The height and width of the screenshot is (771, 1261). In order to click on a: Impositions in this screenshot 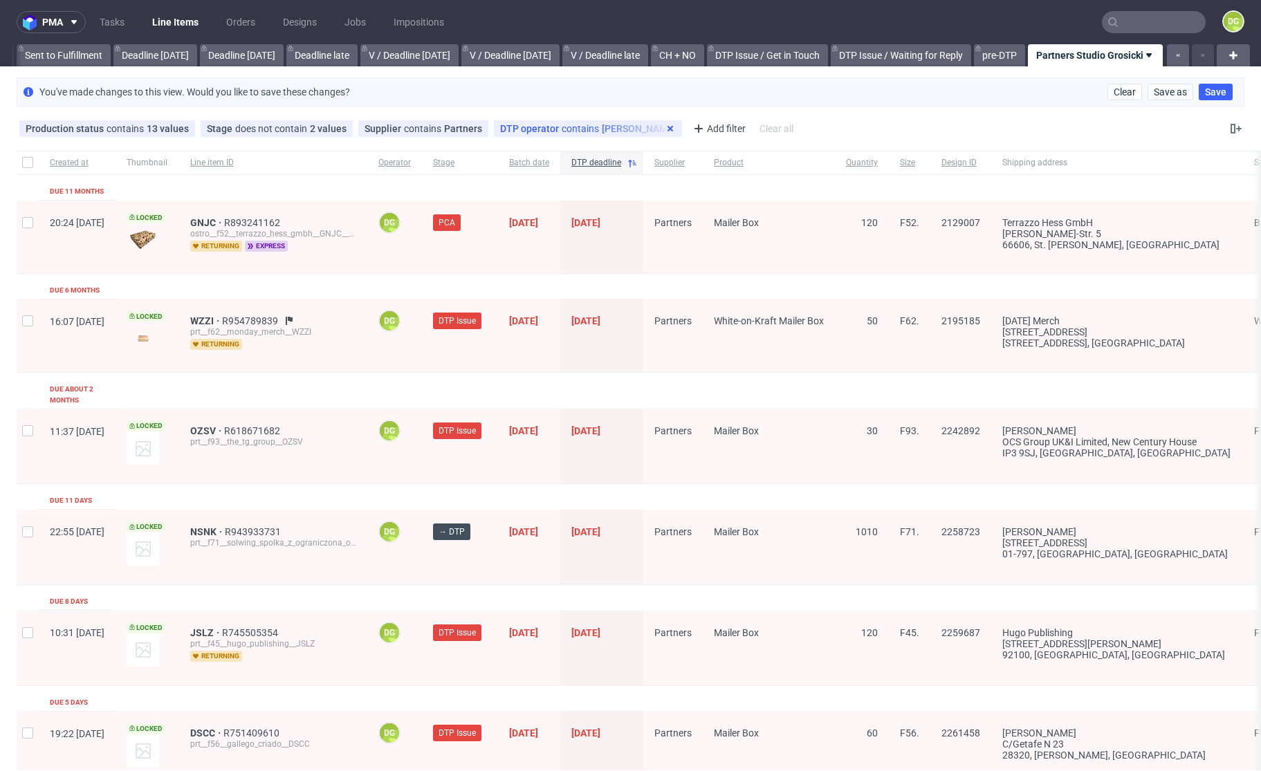, I will do `click(418, 22)`.